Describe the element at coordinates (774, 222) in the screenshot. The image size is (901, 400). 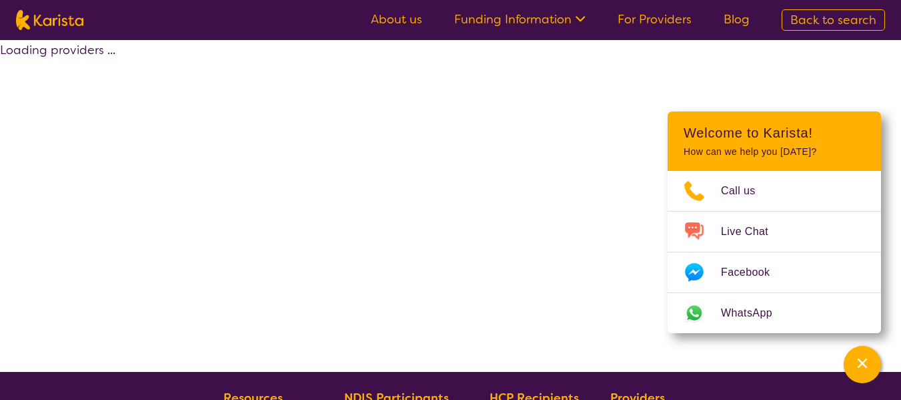
I see `div: Channel Menu` at that location.